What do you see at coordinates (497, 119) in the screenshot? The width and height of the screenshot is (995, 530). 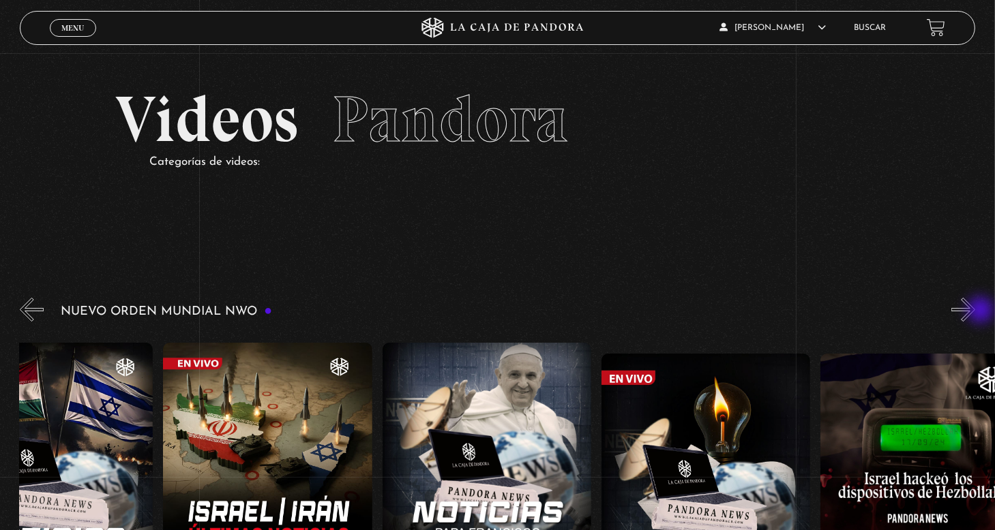 I see `h2: Videos` at bounding box center [497, 119].